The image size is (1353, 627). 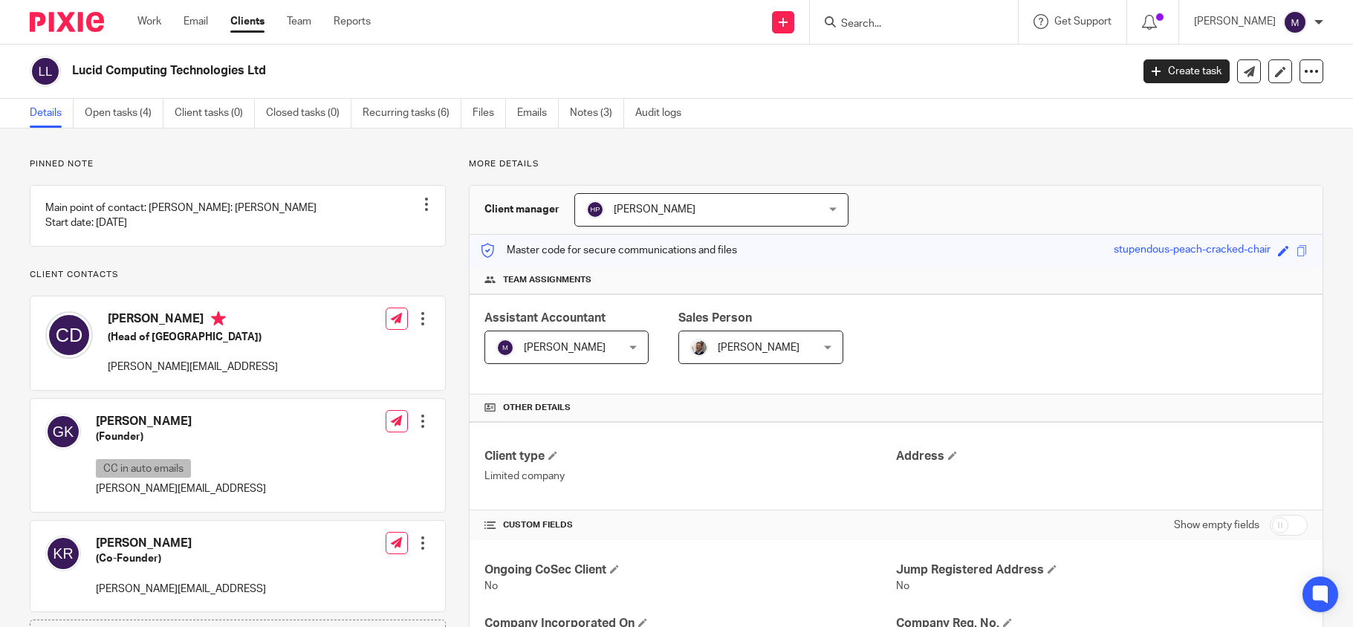 I want to click on h4: Jump Registered Address, so click(x=1102, y=570).